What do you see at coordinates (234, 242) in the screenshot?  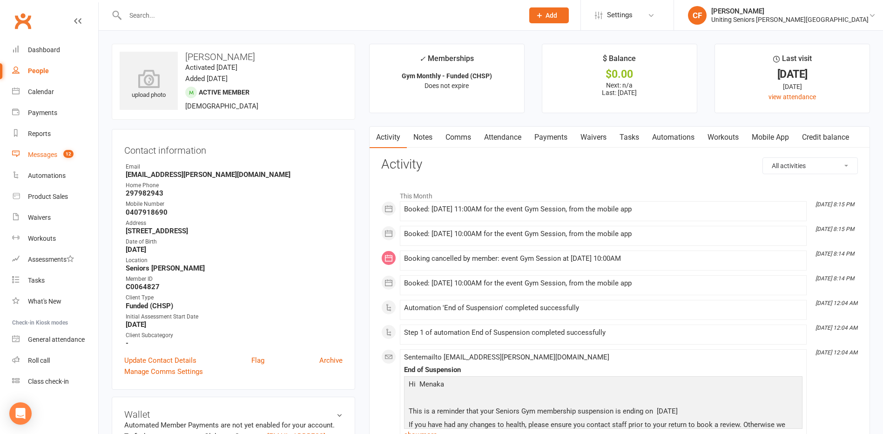 I see `div: Date of Birth` at bounding box center [234, 242].